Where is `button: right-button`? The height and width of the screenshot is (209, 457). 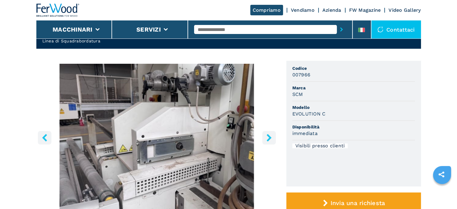
button: right-button is located at coordinates (269, 137).